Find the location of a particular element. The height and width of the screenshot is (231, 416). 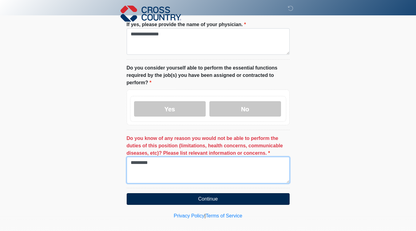

label: Do you consider yourself able to perform the essential functions required by the job(s) you have ... is located at coordinates (208, 75).